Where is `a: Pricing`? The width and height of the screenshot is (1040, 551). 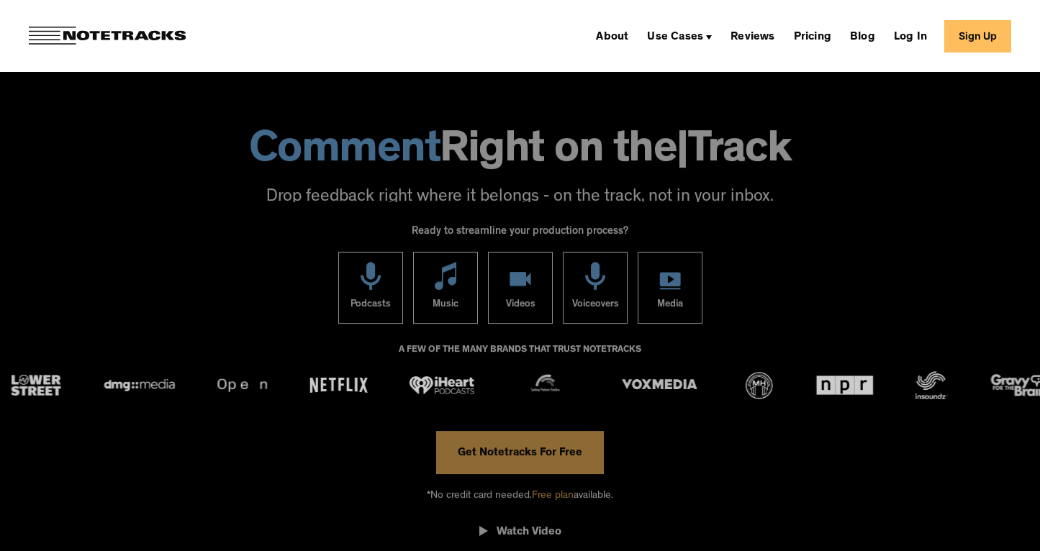 a: Pricing is located at coordinates (813, 36).